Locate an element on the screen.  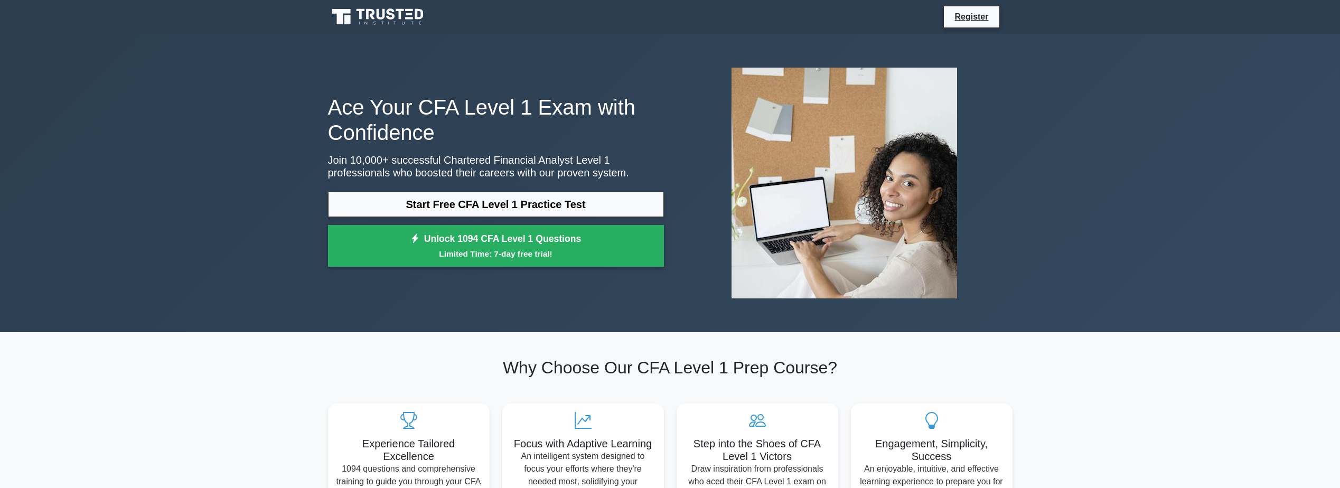
a: Unlock 1094 CFA Level 1 QuestionsLimited Time: 7-day free trial! is located at coordinates (496, 246).